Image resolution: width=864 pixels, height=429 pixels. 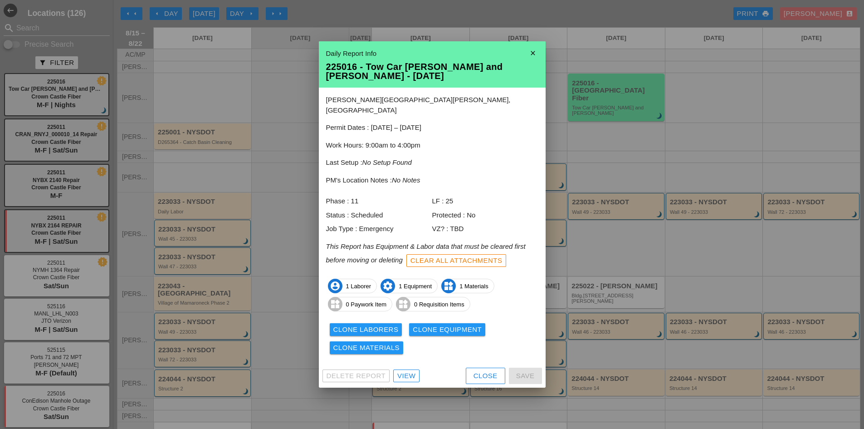 I want to click on div: Daily Report Info, so click(x=432, y=54).